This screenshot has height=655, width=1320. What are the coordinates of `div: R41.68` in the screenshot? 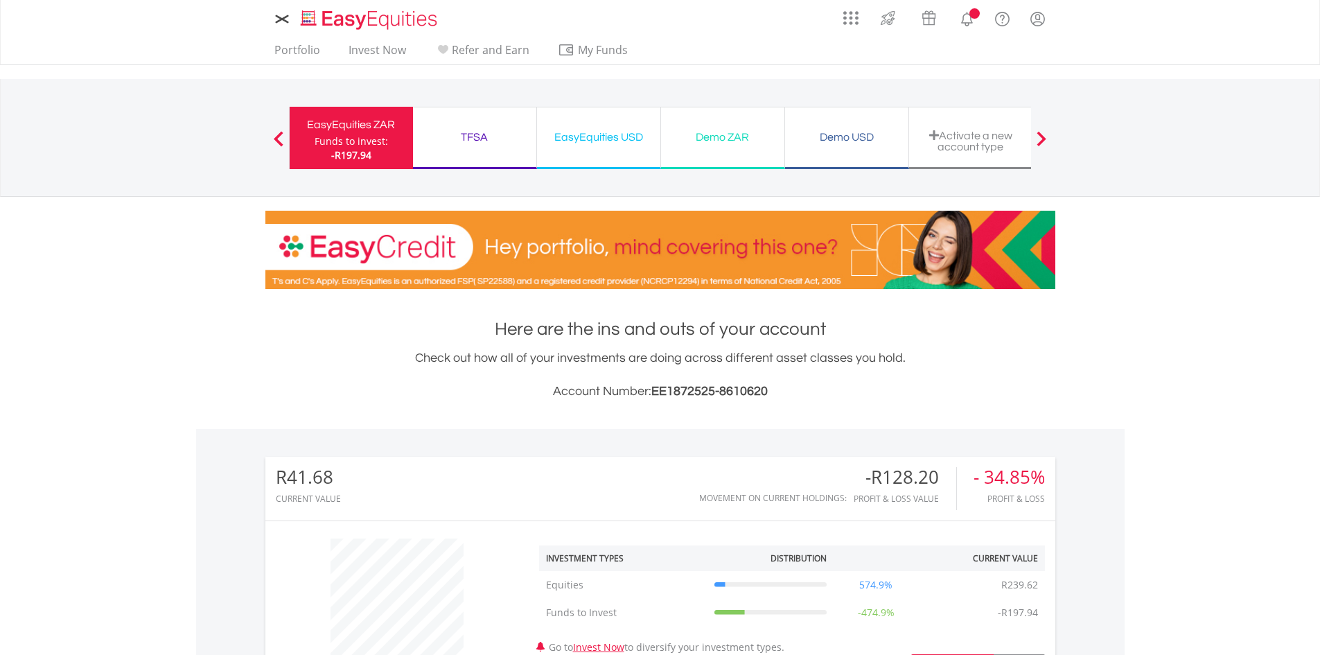 It's located at (308, 477).